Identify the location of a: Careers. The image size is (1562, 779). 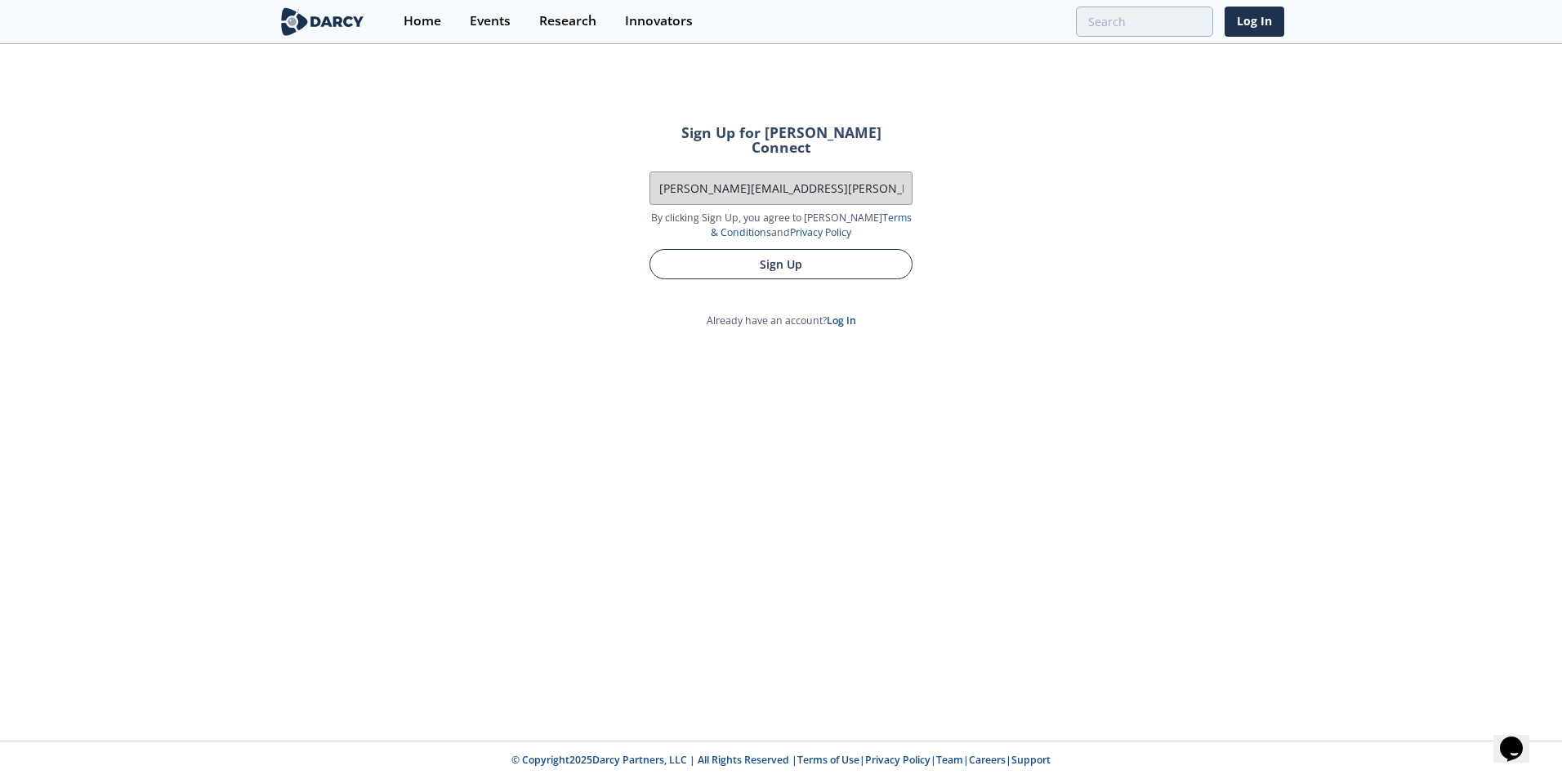
(987, 760).